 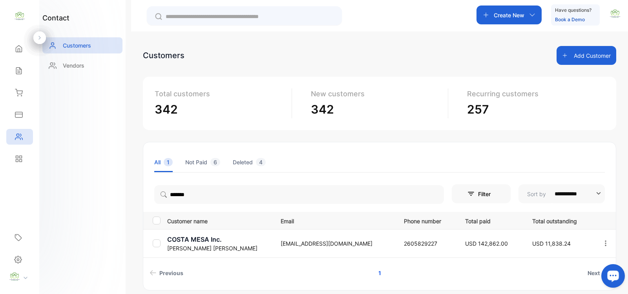 I want to click on p: Recurring customers, so click(x=533, y=93).